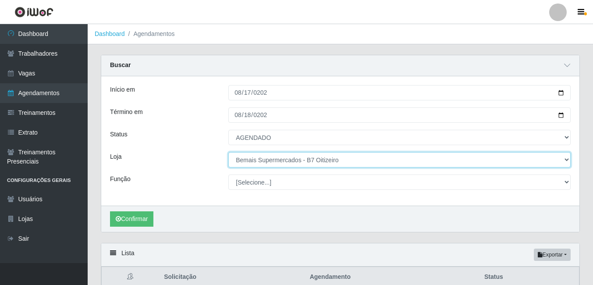  What do you see at coordinates (150, 34) in the screenshot?
I see `li: Agendamentos` at bounding box center [150, 34].